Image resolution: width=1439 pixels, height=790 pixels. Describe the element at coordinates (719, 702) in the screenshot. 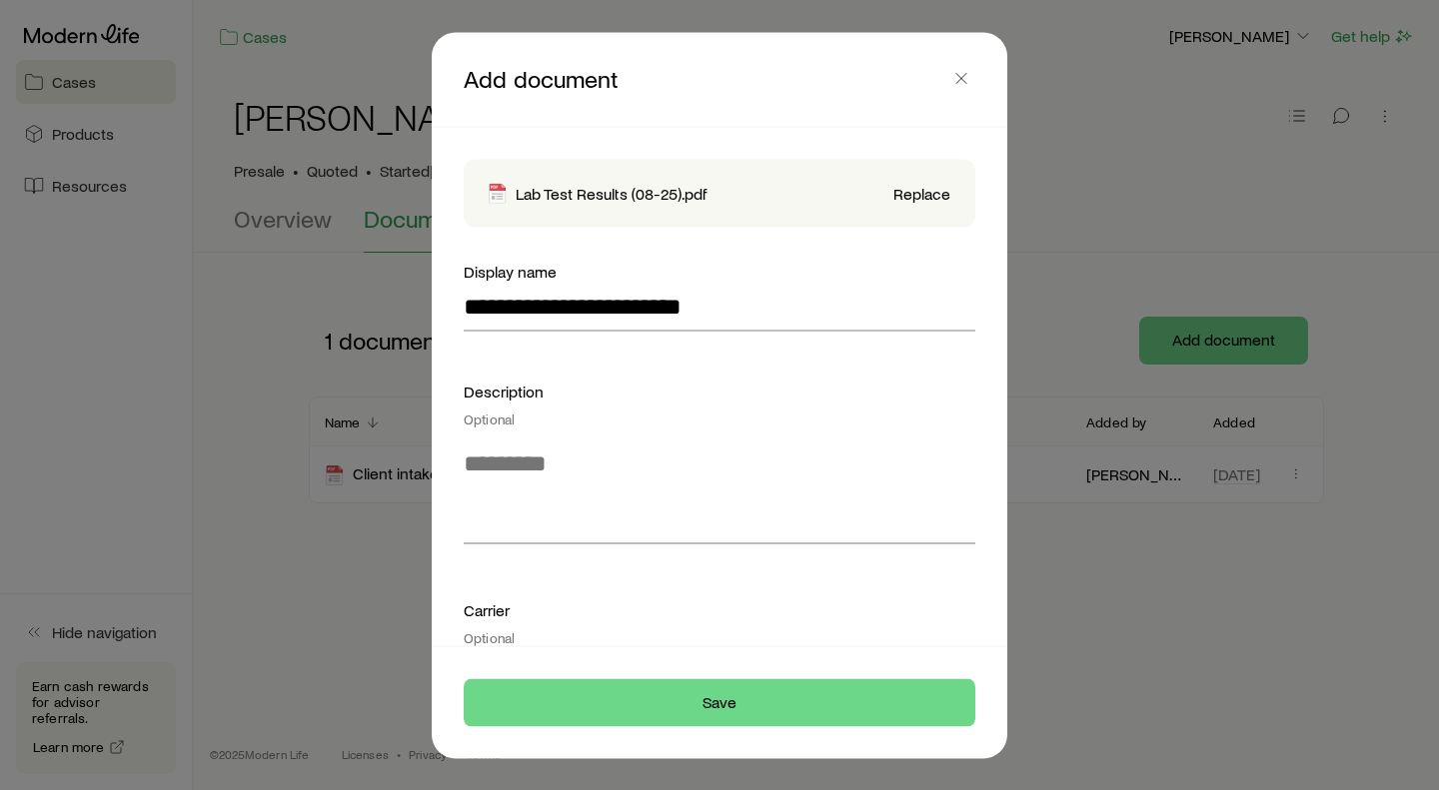

I see `button: Save` at that location.